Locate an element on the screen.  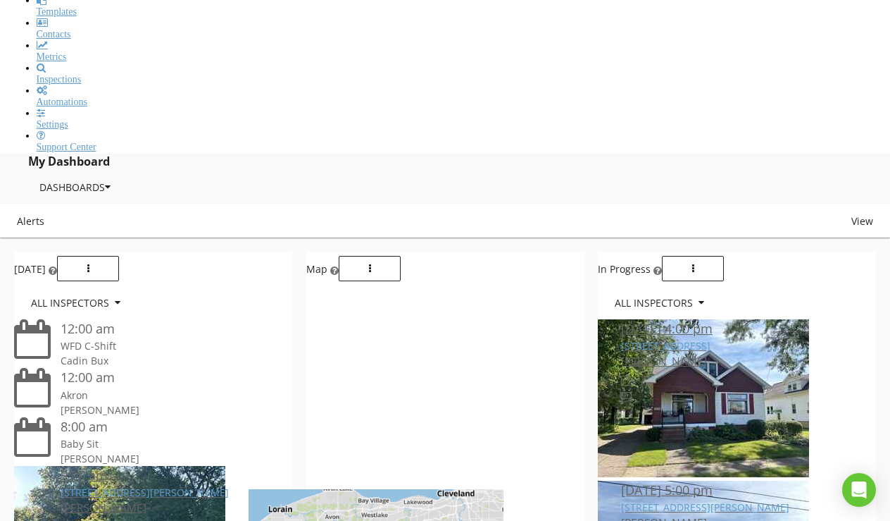
div: Inspections is located at coordinates (454, 80).